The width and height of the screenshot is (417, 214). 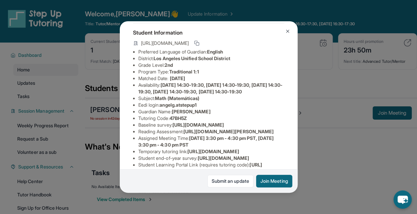 What do you see at coordinates (197, 43) in the screenshot?
I see `button: Copy link` at bounding box center [197, 43].